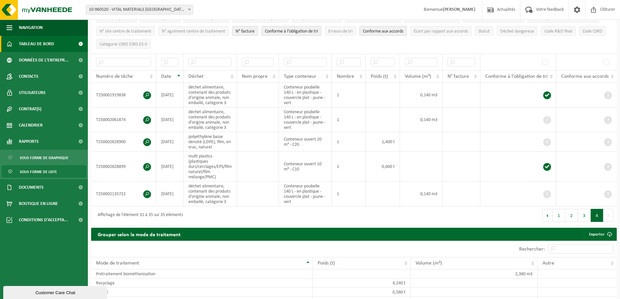 This screenshot has width=620, height=299. What do you see at coordinates (517, 31) in the screenshot?
I see `span: Déchet dangereux` at bounding box center [517, 31].